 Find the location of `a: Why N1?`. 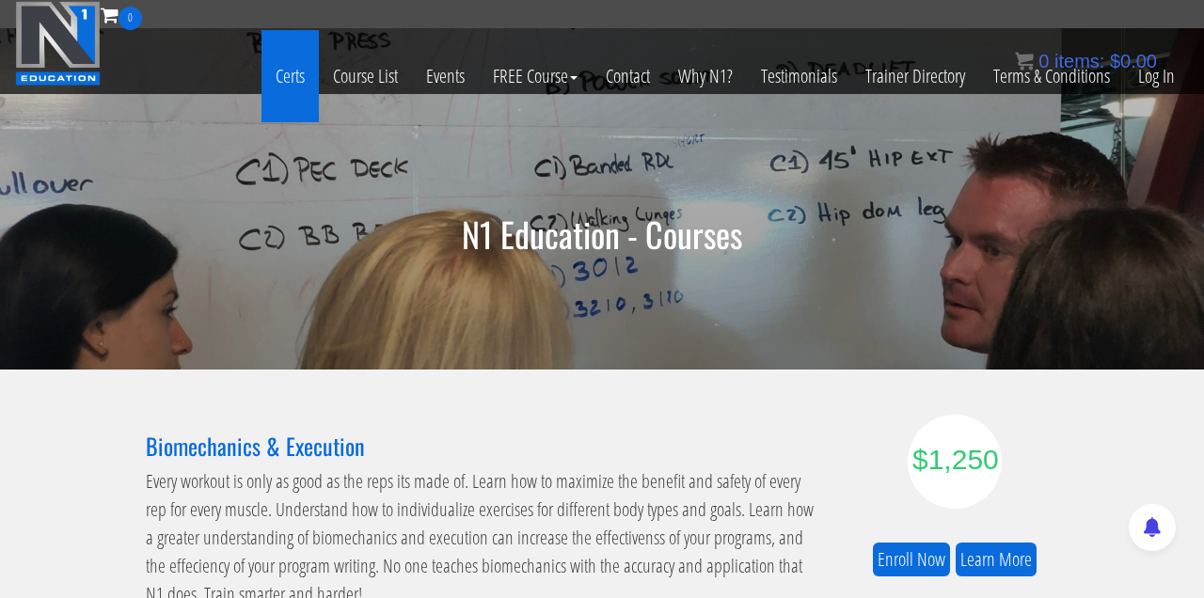

a: Why N1? is located at coordinates (706, 76).